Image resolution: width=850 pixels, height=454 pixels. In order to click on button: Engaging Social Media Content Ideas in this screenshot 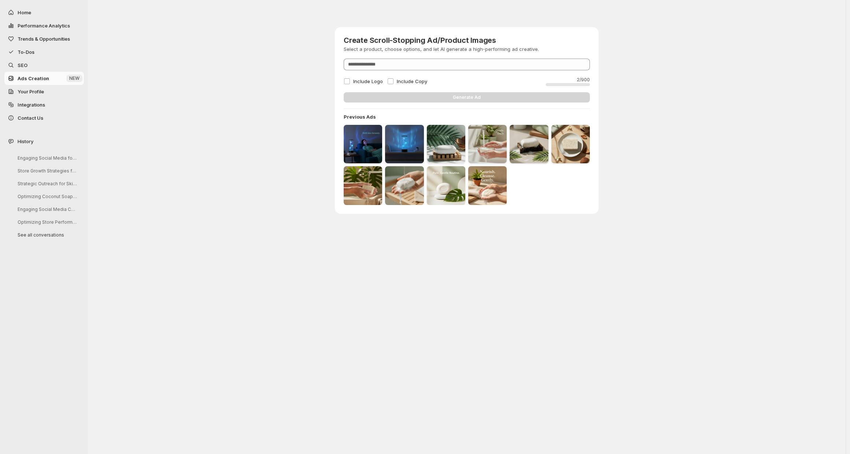, I will do `click(47, 209)`.